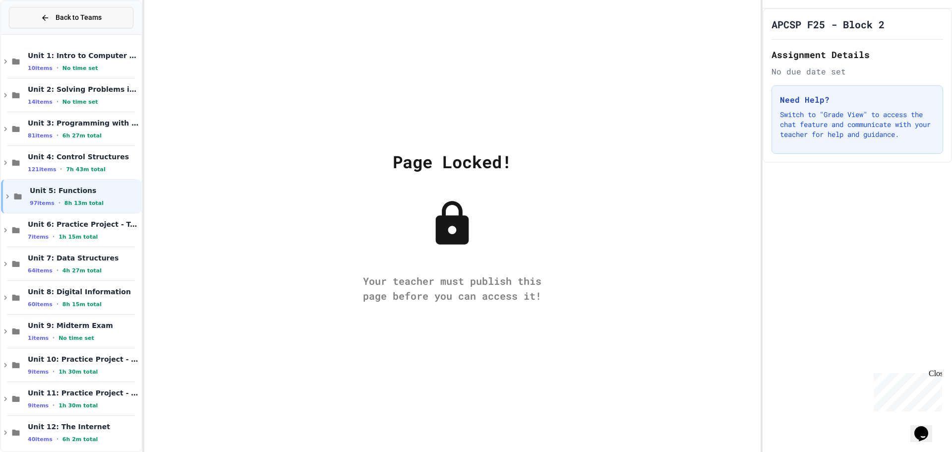 This screenshot has width=952, height=452. What do you see at coordinates (83, 292) in the screenshot?
I see `span: Unit 8: Digital Information` at bounding box center [83, 292].